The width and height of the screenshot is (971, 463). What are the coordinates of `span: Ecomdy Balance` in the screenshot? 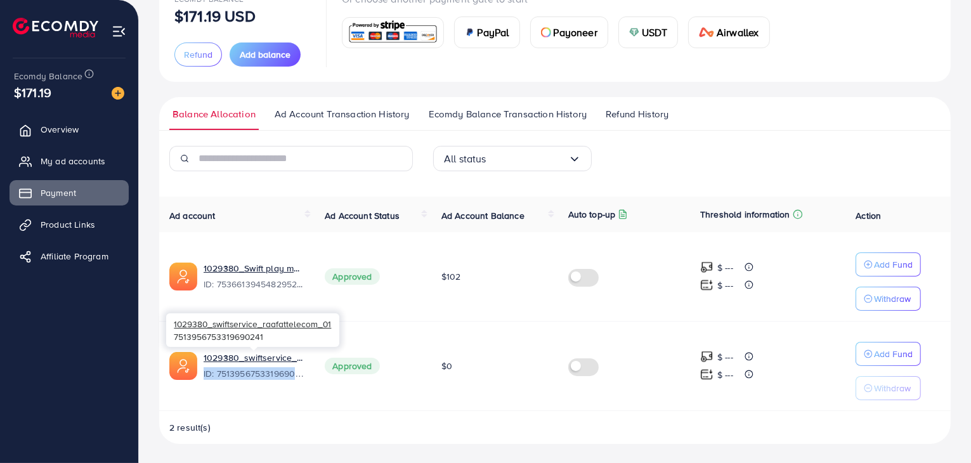 It's located at (48, 76).